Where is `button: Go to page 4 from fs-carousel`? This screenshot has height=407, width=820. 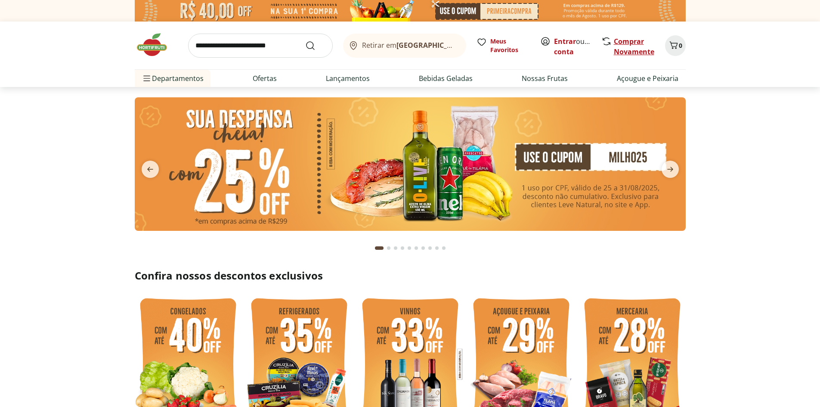
button: Go to page 4 from fs-carousel is located at coordinates (402, 248).